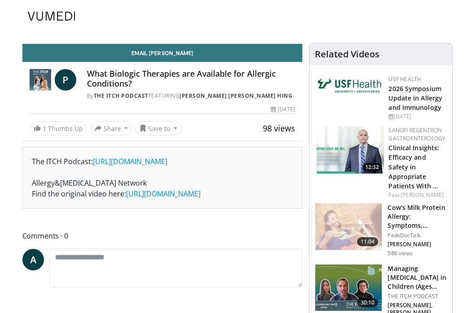 Image resolution: width=475 pixels, height=313 pixels. I want to click on span: P, so click(65, 80).